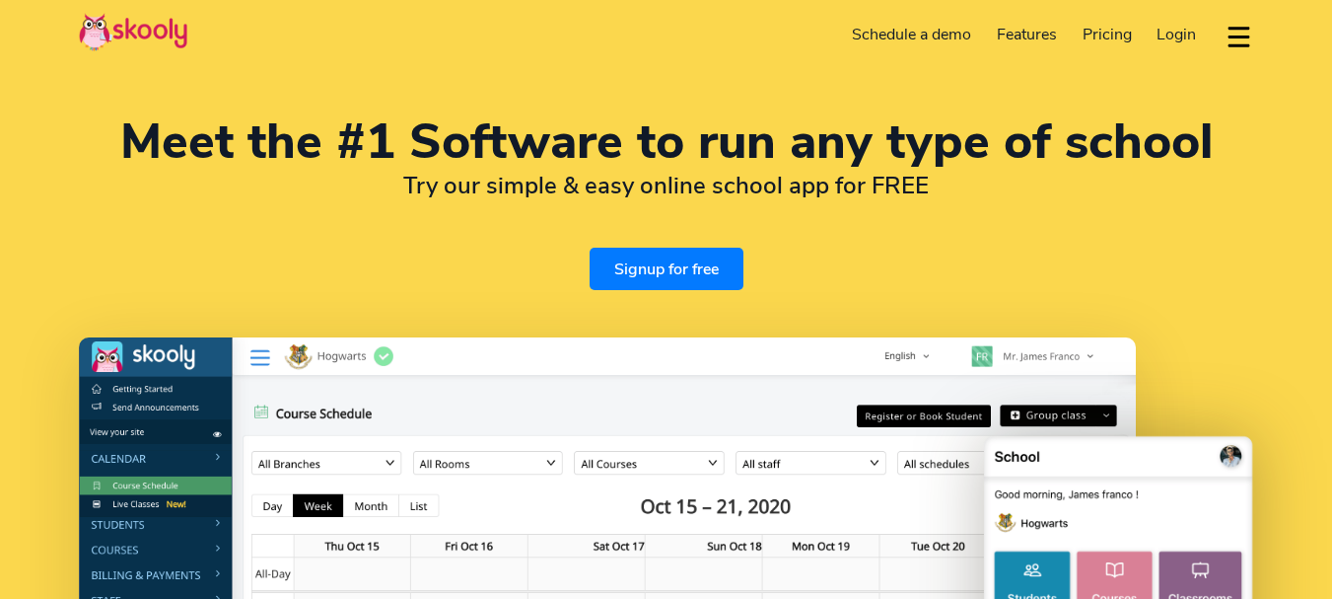 The height and width of the screenshot is (599, 1332). I want to click on span: Login, so click(1177, 35).